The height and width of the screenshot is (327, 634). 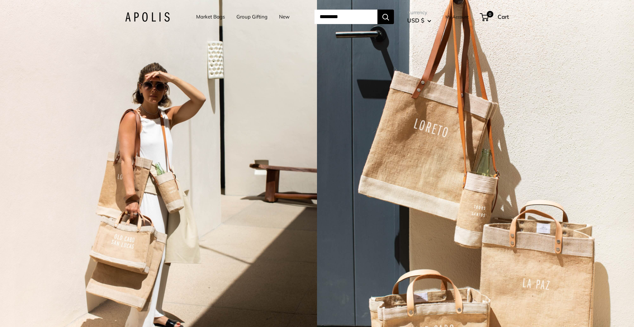 What do you see at coordinates (147, 17) in the screenshot?
I see `img: Apolis` at bounding box center [147, 17].